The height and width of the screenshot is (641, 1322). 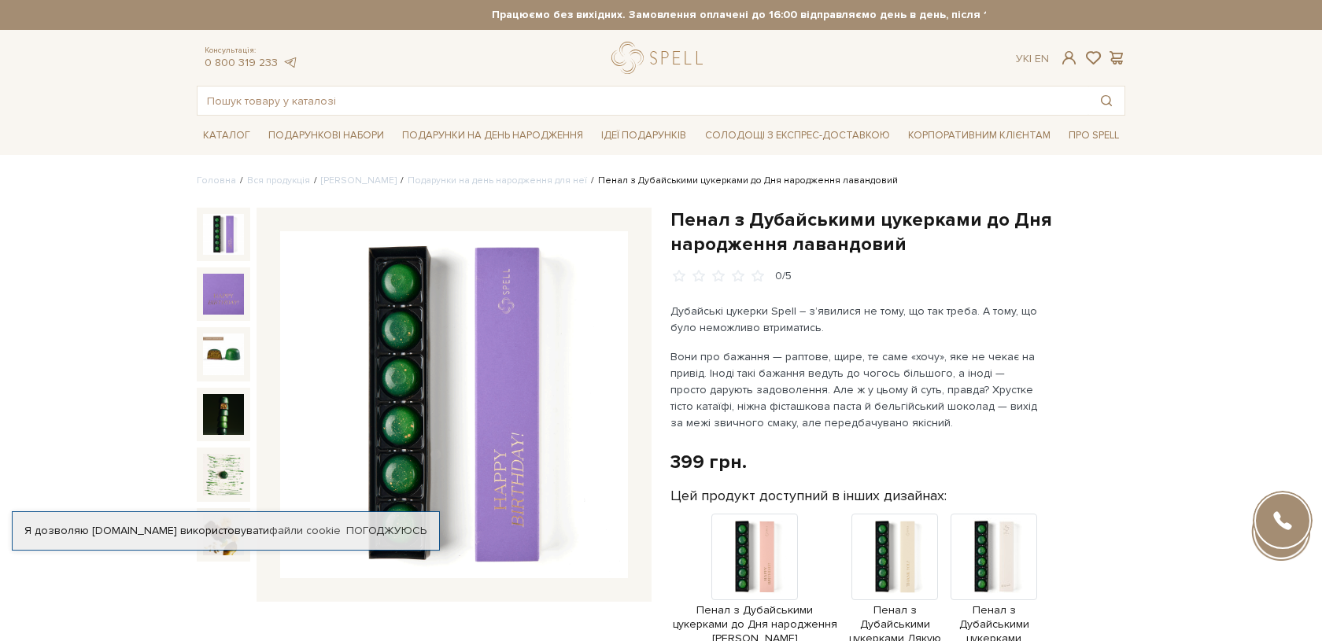 What do you see at coordinates (1094, 135) in the screenshot?
I see `span: Про Spell` at bounding box center [1094, 135].